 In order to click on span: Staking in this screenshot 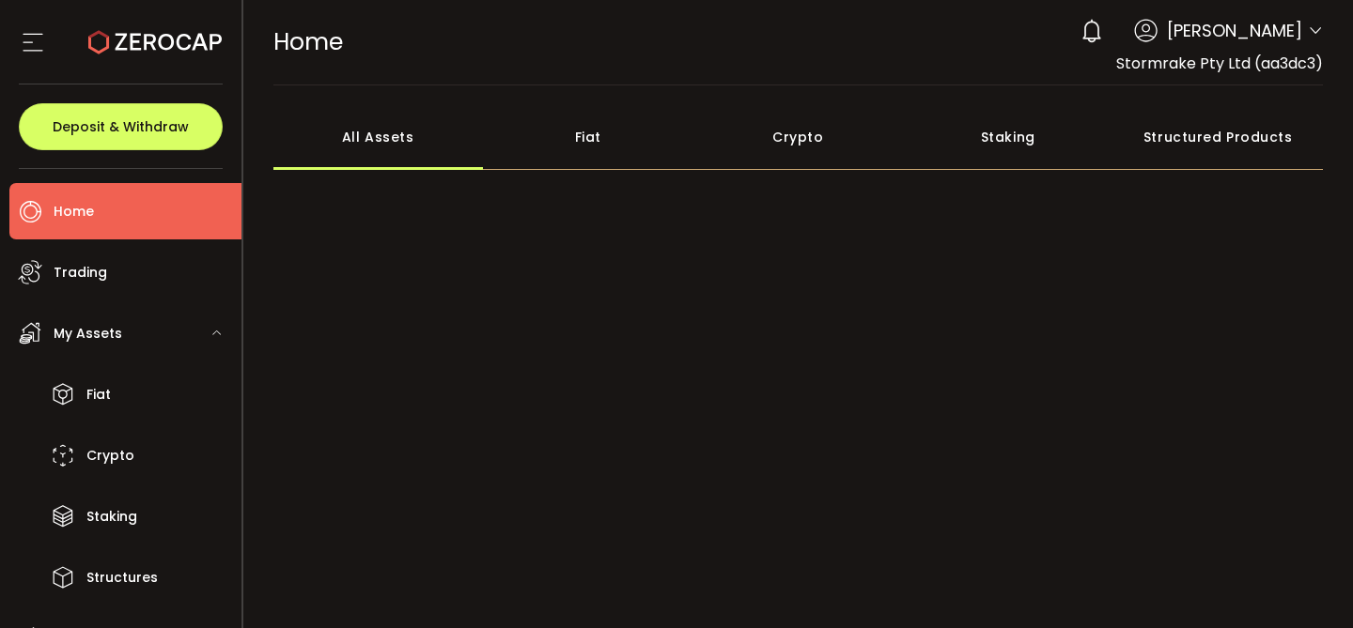, I will do `click(112, 517)`.